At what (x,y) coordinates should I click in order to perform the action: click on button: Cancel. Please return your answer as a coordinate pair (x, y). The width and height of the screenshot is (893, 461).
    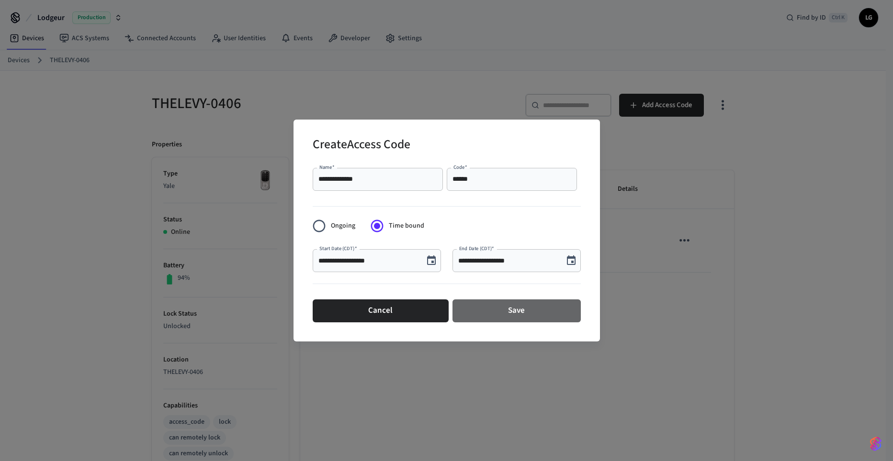
    Looking at the image, I should click on (380, 311).